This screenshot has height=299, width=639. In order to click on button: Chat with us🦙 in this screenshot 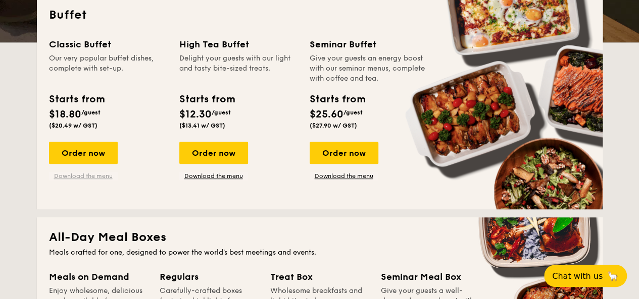, I will do `click(585, 276)`.